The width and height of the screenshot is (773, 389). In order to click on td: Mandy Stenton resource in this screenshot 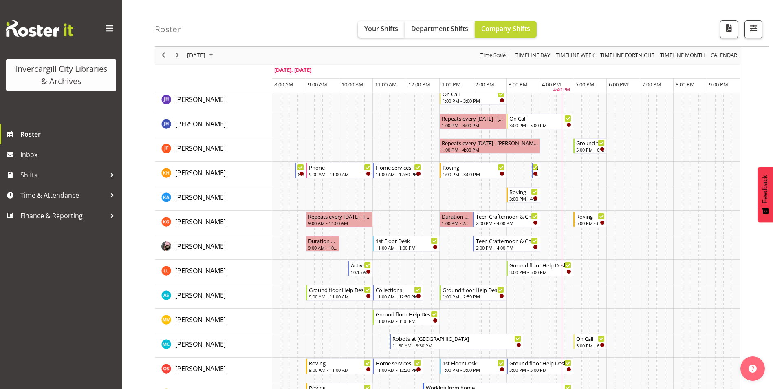, I will do `click(214, 296)`.